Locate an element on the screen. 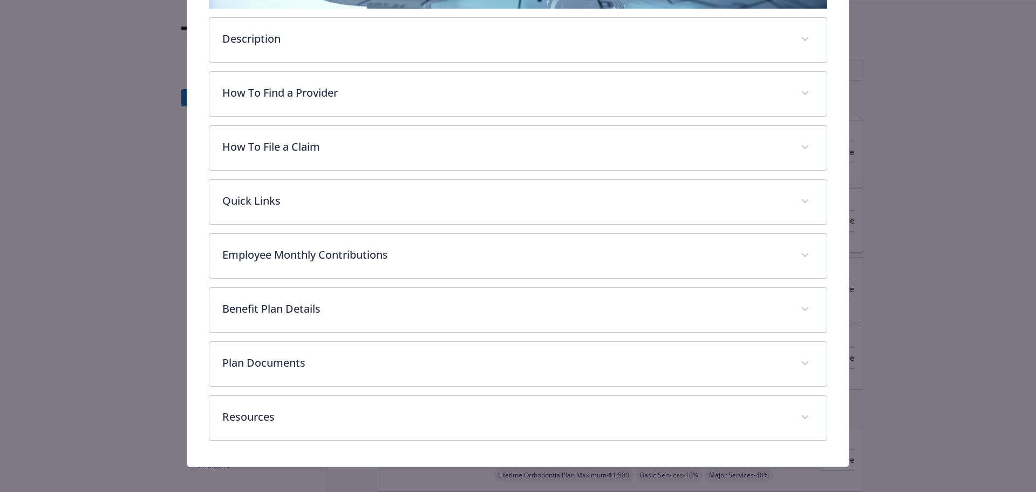 This screenshot has width=1036, height=492. div: Resources is located at coordinates (518, 418).